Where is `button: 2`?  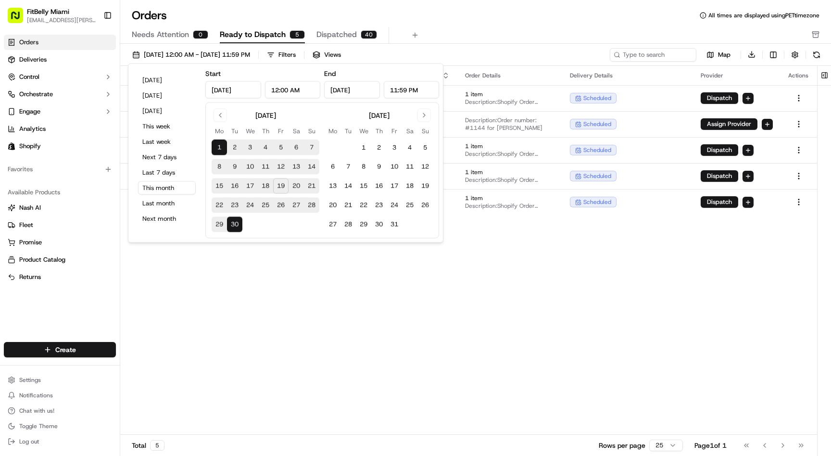 button: 2 is located at coordinates (235, 148).